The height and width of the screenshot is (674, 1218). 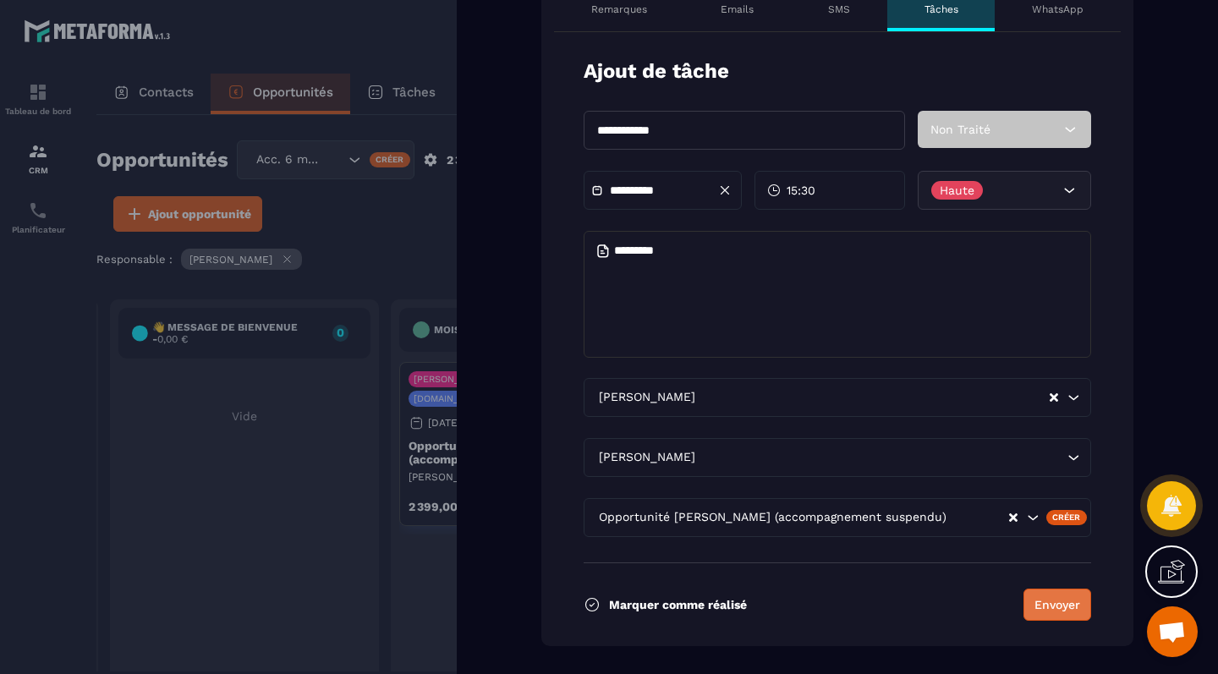 I want to click on span: 15:30, so click(x=801, y=190).